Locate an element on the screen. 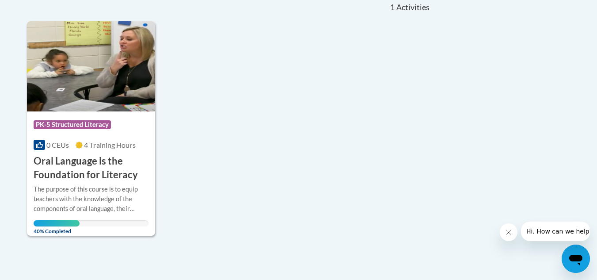 The image size is (597, 280). span: Hi. How can we help? is located at coordinates (38, 10).